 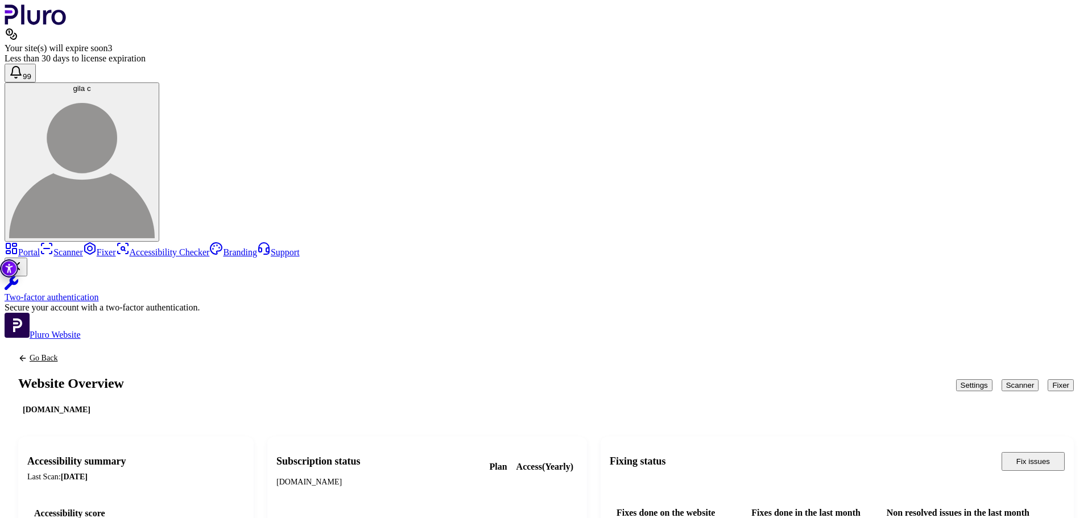 I want to click on a: Branding, so click(x=233, y=252).